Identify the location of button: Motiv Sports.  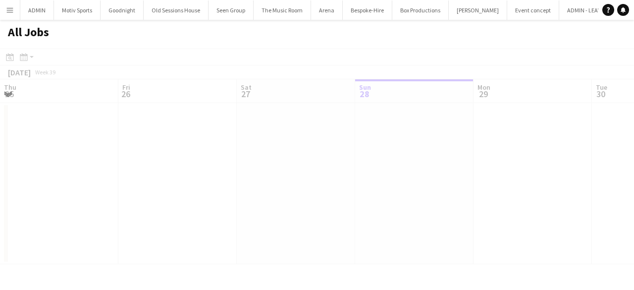
(77, 10).